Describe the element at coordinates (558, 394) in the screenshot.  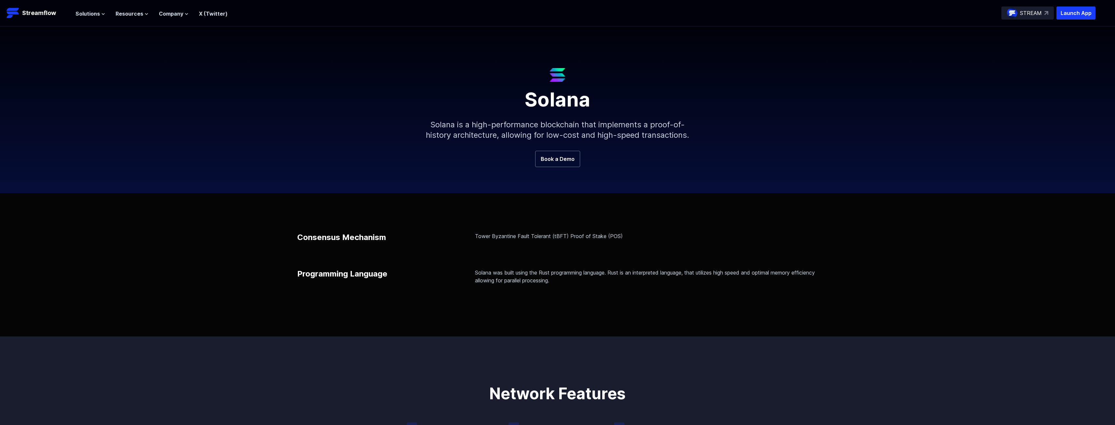
I see `p: Network Features` at that location.